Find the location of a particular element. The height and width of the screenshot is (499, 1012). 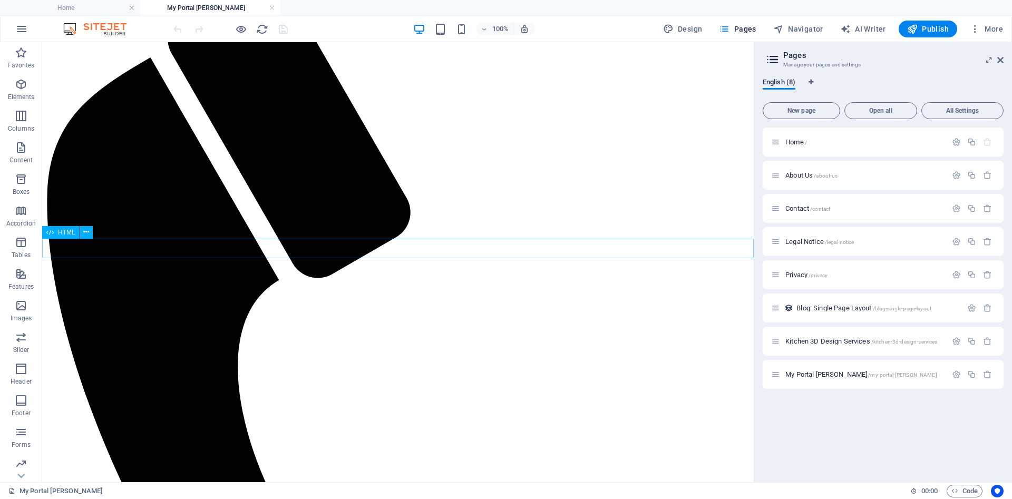

p: Forms is located at coordinates (21, 445).